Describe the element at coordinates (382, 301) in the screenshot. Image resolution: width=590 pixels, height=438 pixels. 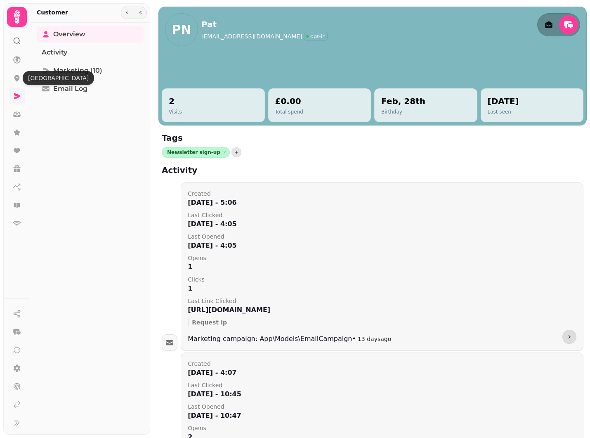
I see `p: last link clicked` at that location.